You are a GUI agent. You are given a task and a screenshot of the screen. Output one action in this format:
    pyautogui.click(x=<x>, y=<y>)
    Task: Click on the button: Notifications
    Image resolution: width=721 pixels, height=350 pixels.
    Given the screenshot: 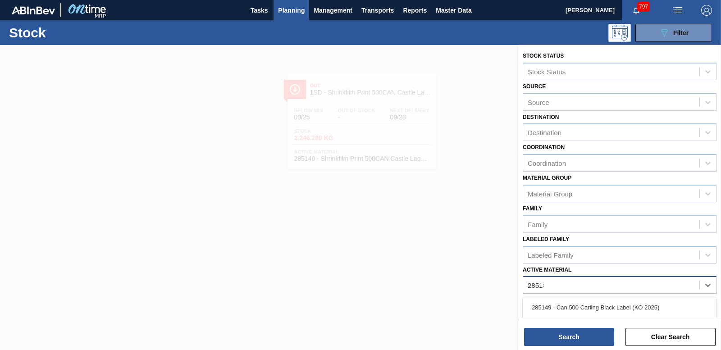 What is the action you would take?
    pyautogui.click(x=636, y=10)
    